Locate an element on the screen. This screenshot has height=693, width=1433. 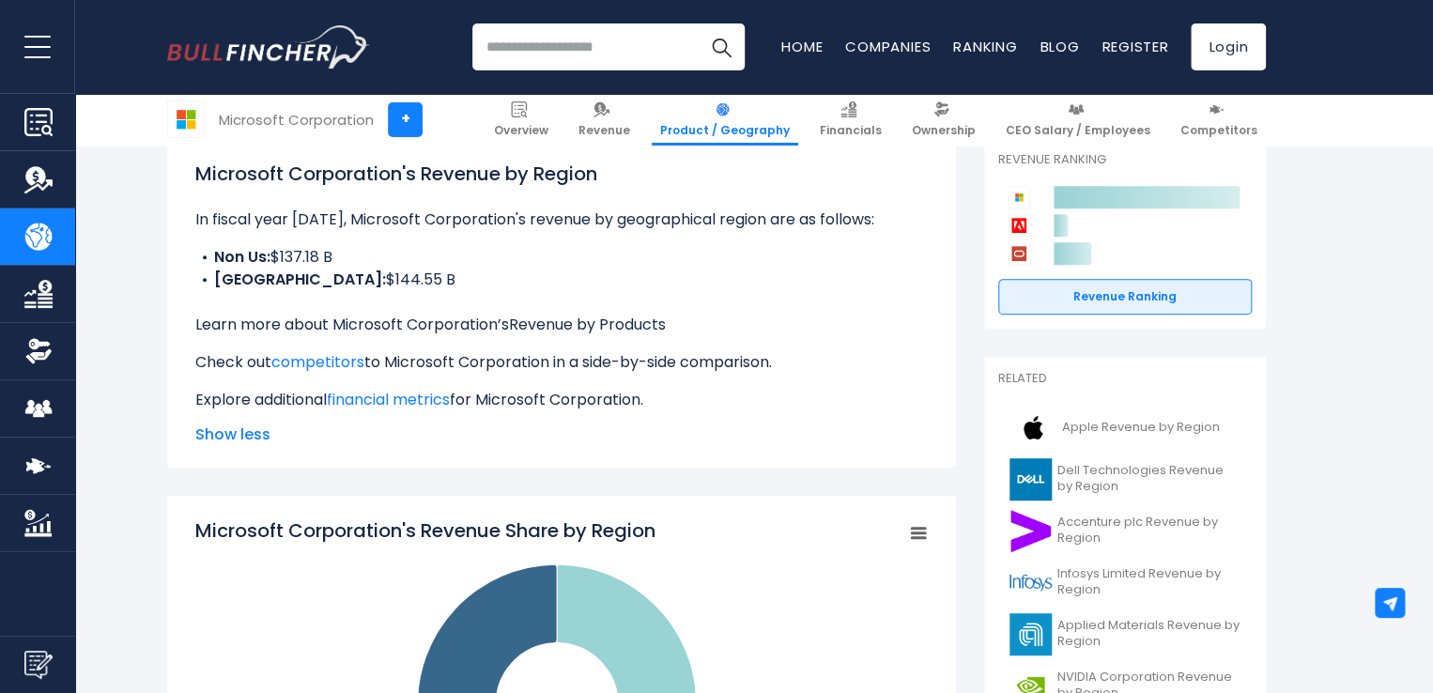
p: Related is located at coordinates (1125, 379).